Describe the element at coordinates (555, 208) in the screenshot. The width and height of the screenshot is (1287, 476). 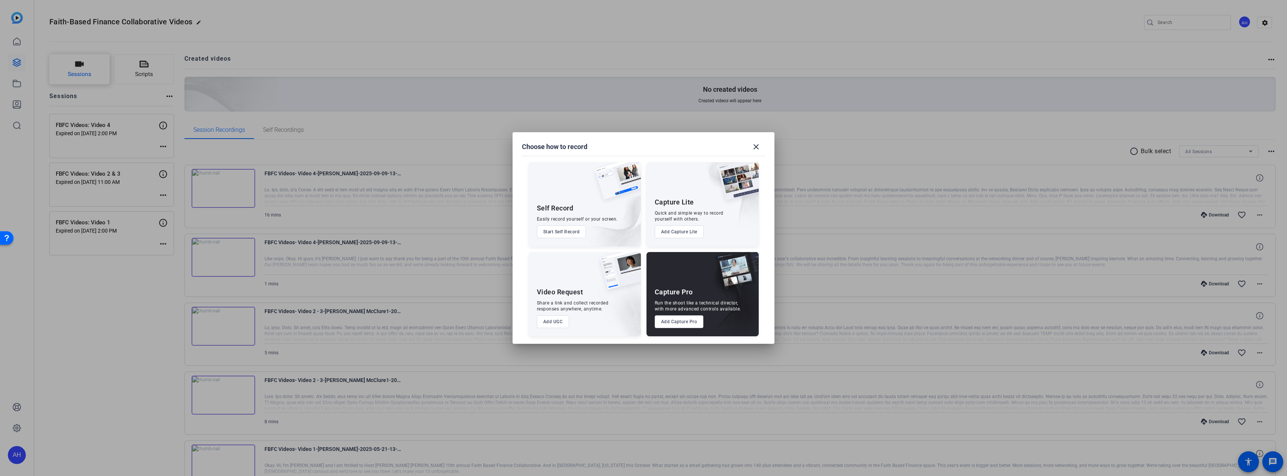
I see `div: Self Record` at that location.